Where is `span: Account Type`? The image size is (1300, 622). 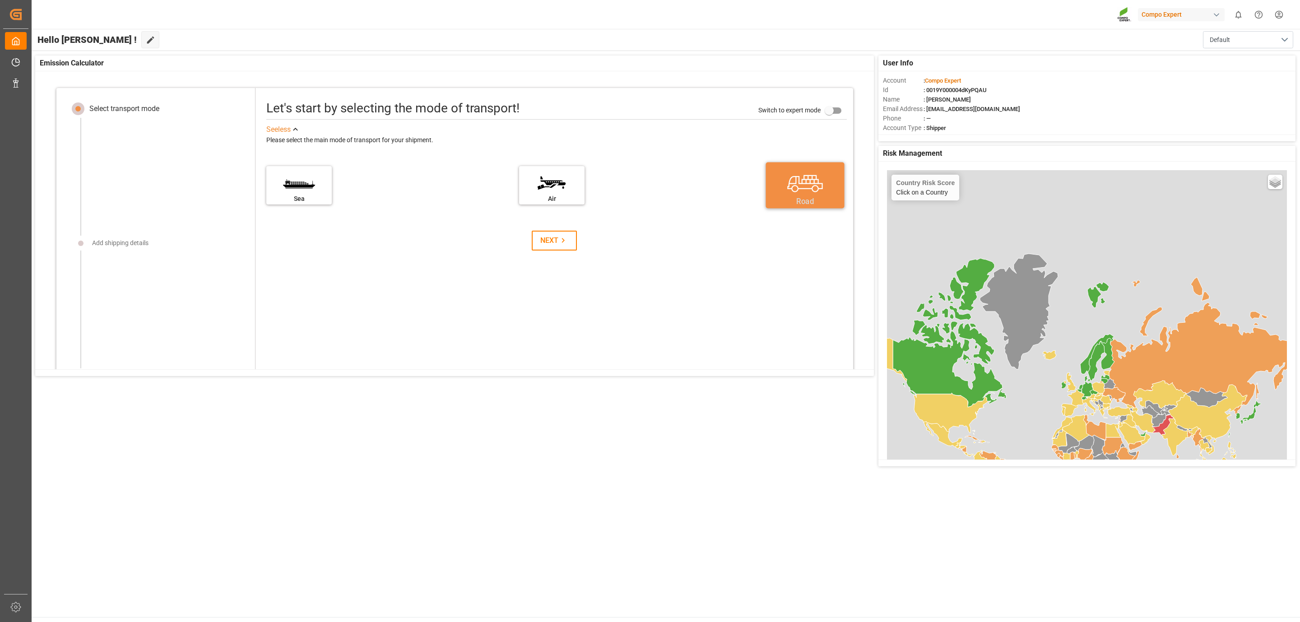
span: Account Type is located at coordinates (903, 128).